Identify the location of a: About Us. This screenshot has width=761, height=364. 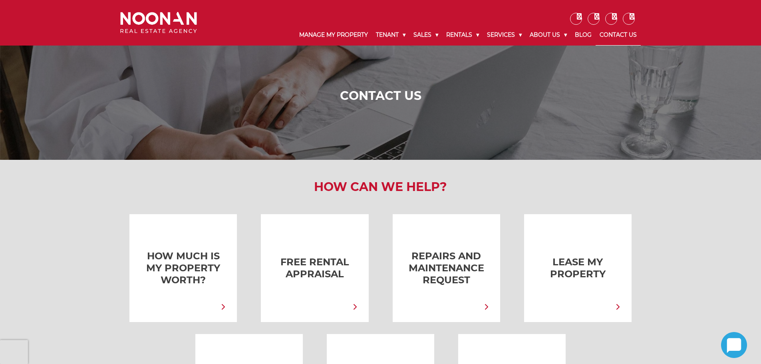
(548, 35).